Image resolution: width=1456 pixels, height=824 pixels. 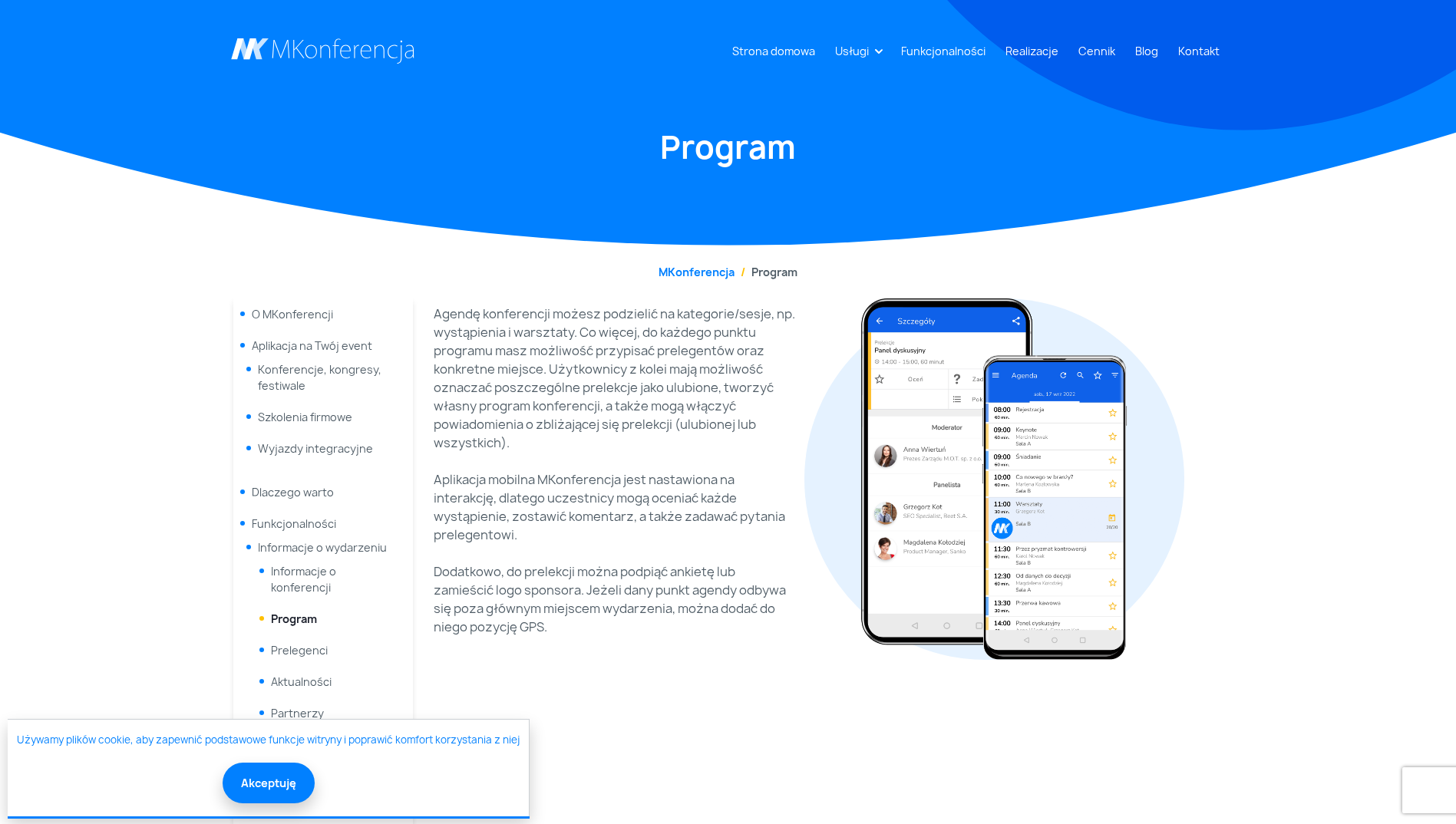 I want to click on a: Szkolenia firmowe, so click(x=305, y=416).